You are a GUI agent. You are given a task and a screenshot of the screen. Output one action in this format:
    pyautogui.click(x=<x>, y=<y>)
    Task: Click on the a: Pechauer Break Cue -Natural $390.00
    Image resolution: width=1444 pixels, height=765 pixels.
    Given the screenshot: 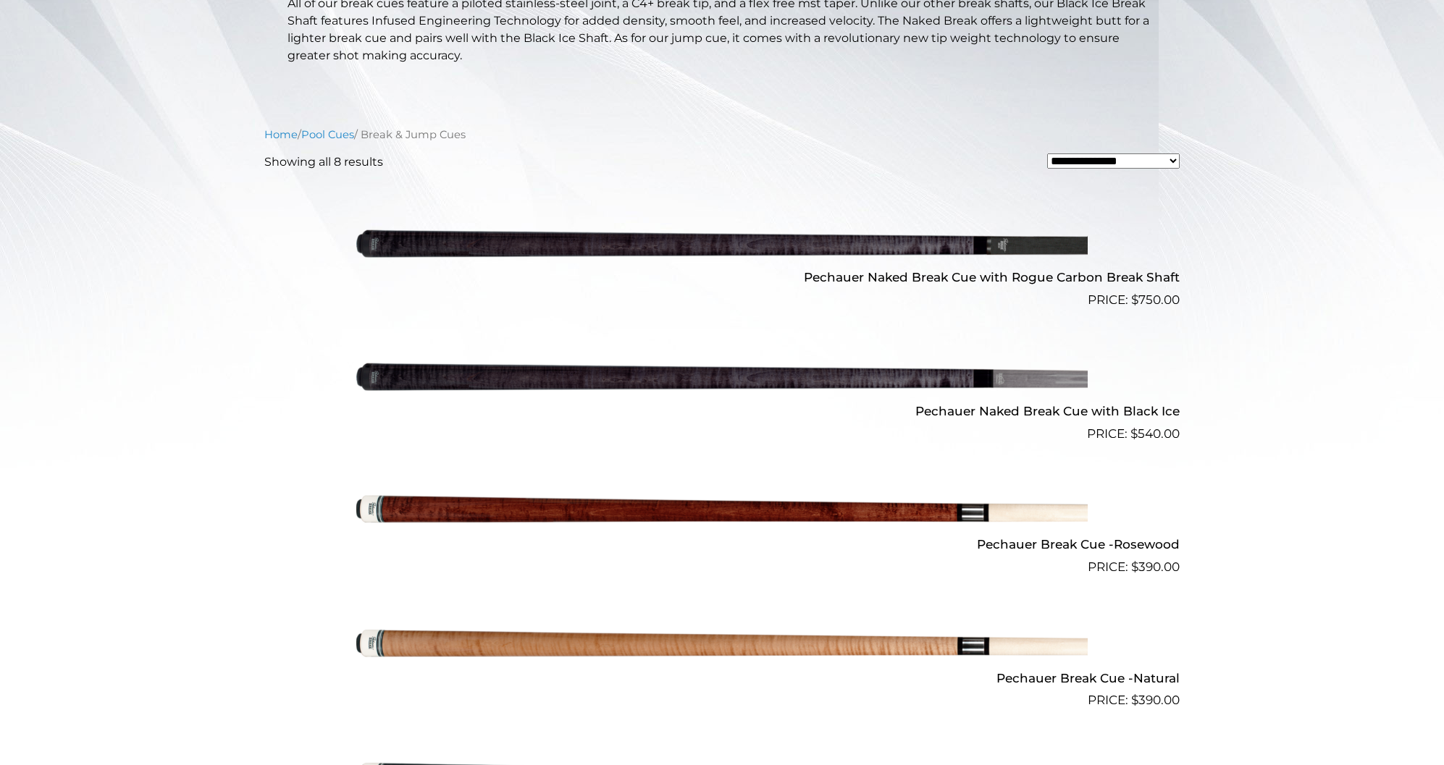 What is the action you would take?
    pyautogui.click(x=722, y=646)
    